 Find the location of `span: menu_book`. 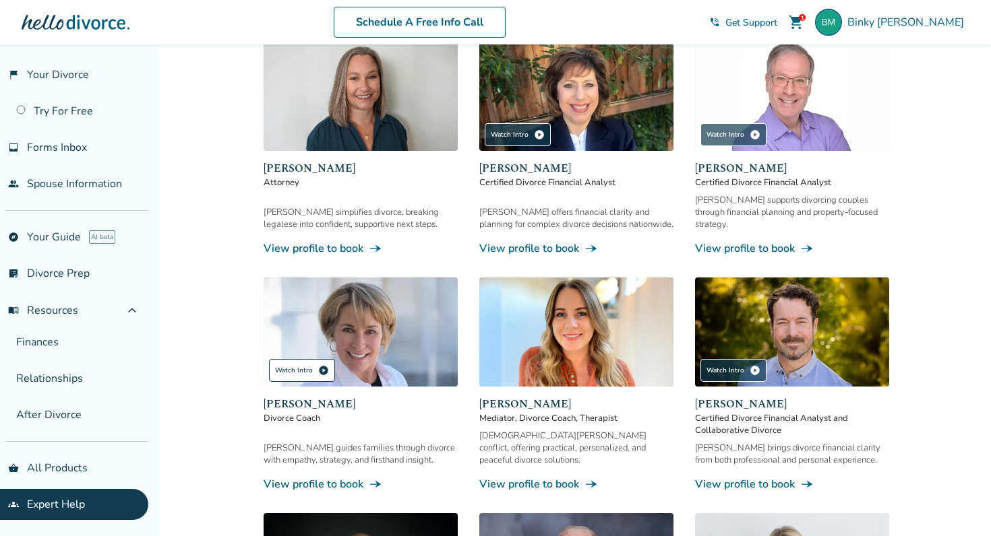

span: menu_book is located at coordinates (13, 311).